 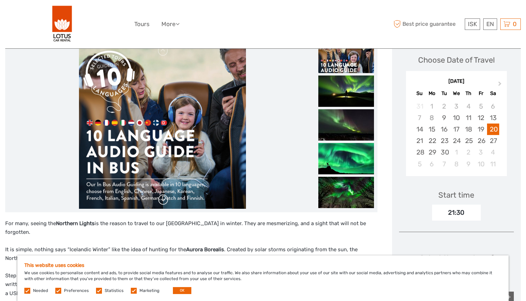 I want to click on div: Choose Thursday, October 2nd, 2025, so click(x=468, y=152).